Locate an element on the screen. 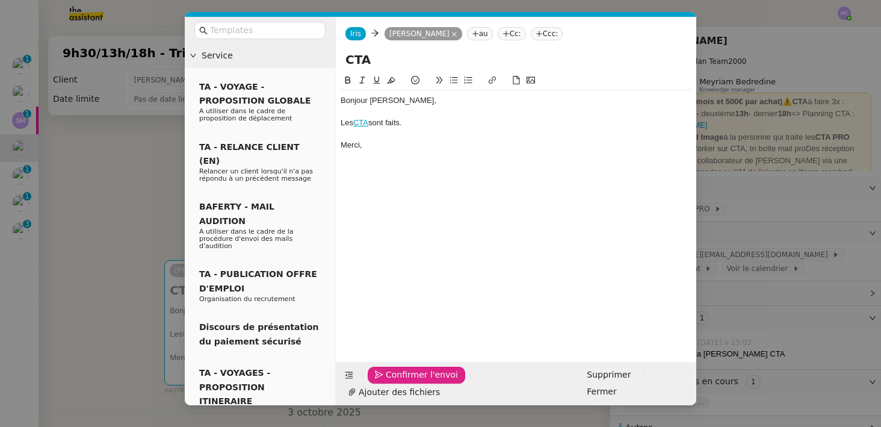 Image resolution: width=881 pixels, height=427 pixels. nz-tag: Ccc: is located at coordinates (547, 34).